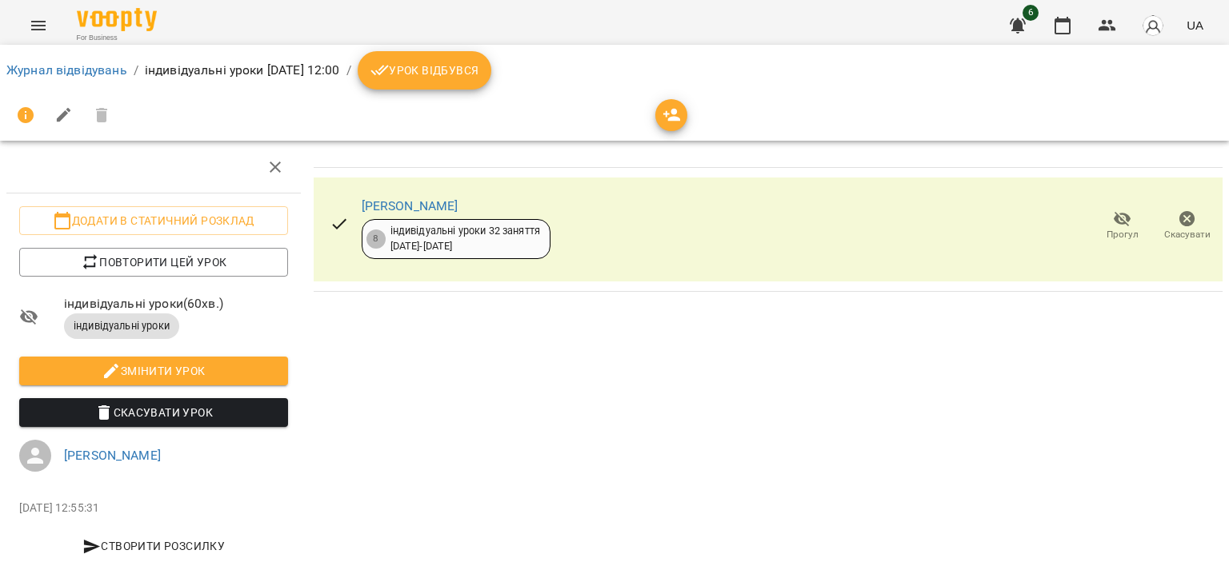 The width and height of the screenshot is (1229, 562). Describe the element at coordinates (154, 413) in the screenshot. I see `span: Скасувати Урок` at that location.